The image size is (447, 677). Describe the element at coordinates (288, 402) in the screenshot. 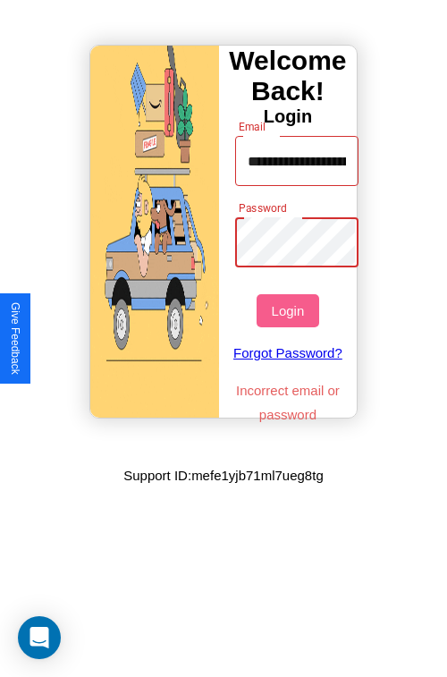

I see `p: Incorrect email or password` at that location.